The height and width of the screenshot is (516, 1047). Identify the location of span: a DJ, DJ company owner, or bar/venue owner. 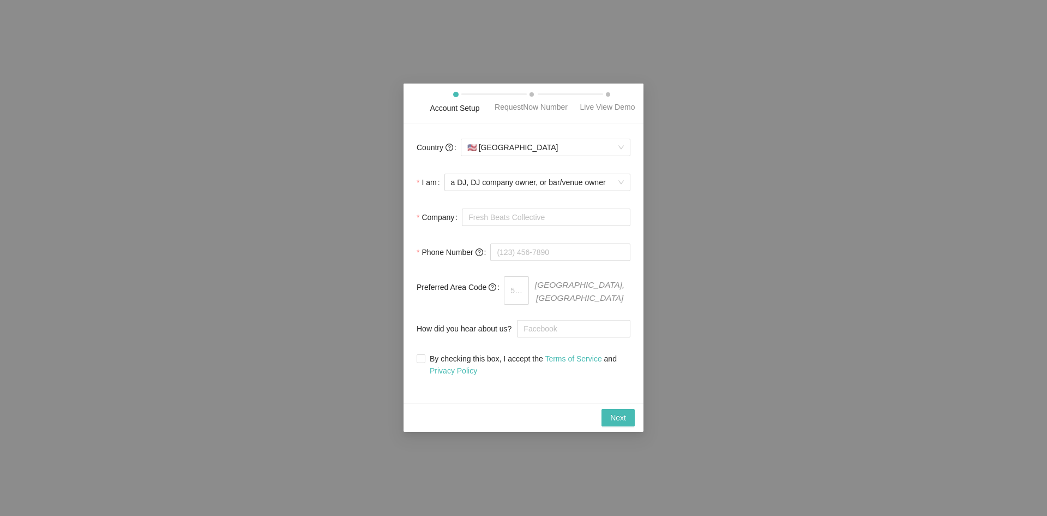
(537, 182).